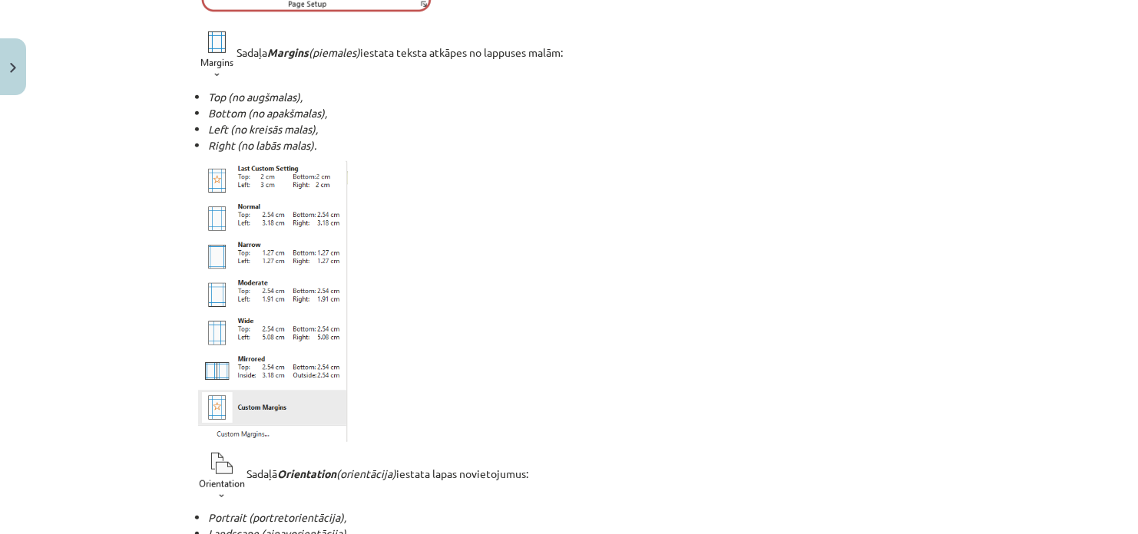 Image resolution: width=1138 pixels, height=534 pixels. Describe the element at coordinates (569, 54) in the screenshot. I see `p: Sadaļa iestata teksta atkāpes no lappuses malām:` at that location.